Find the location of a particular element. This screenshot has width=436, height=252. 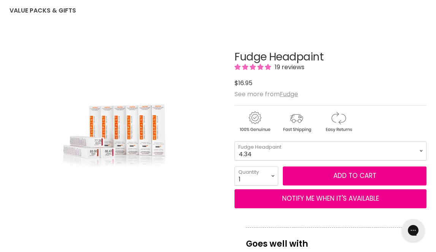

a: Value Packs & Gifts is located at coordinates (43, 11).